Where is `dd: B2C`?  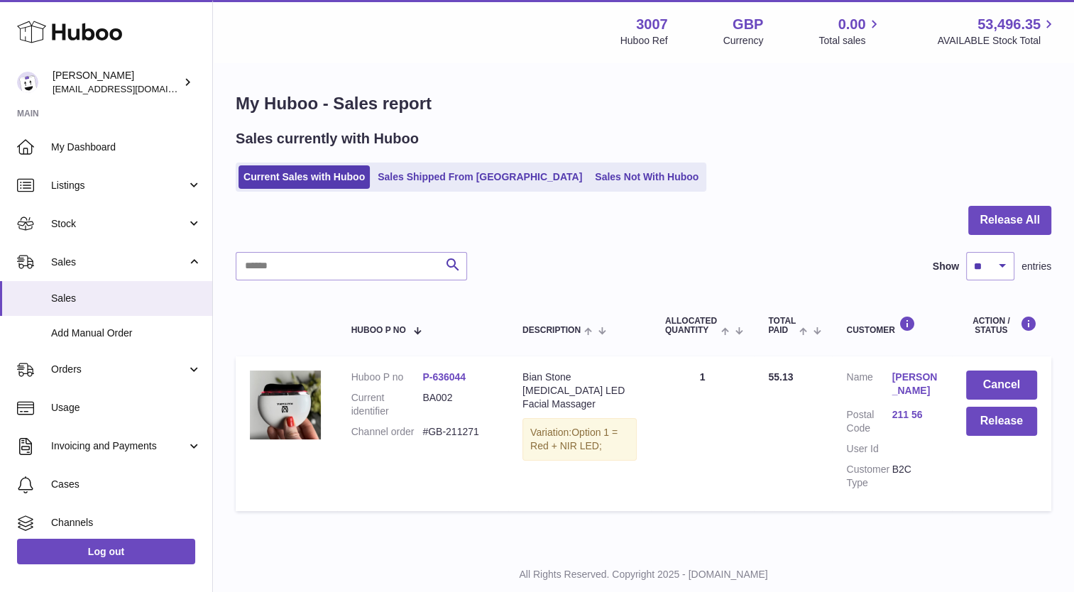
dd: B2C is located at coordinates (914, 476).